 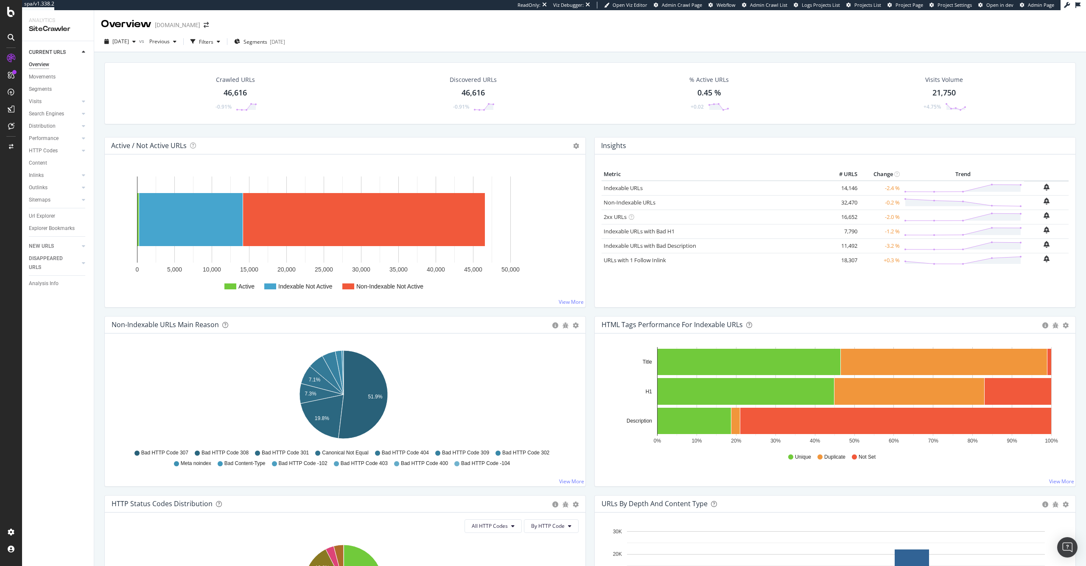 What do you see at coordinates (525, 452) in the screenshot?
I see `span: Bad HTTP Code 302` at bounding box center [525, 452].